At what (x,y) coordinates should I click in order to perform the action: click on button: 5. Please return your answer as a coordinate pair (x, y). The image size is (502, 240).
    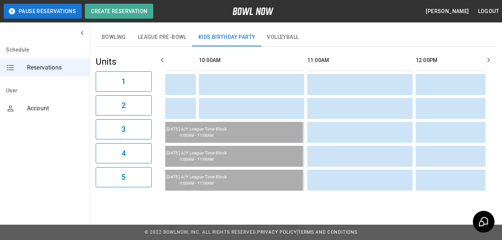
    Looking at the image, I should click on (124, 177).